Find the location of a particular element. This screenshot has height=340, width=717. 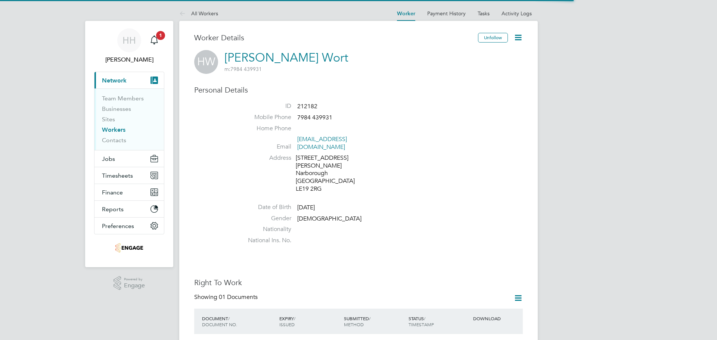

a: 1 is located at coordinates (154, 40).